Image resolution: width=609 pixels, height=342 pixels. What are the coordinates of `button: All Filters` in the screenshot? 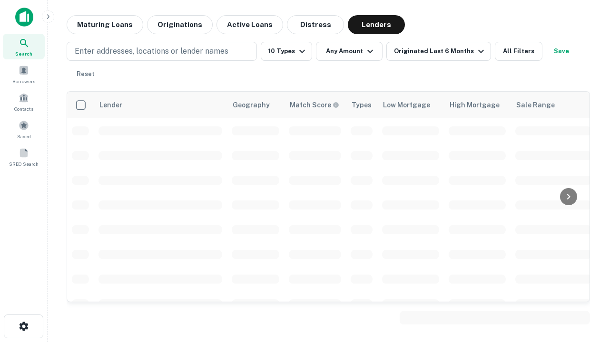 It's located at (518, 51).